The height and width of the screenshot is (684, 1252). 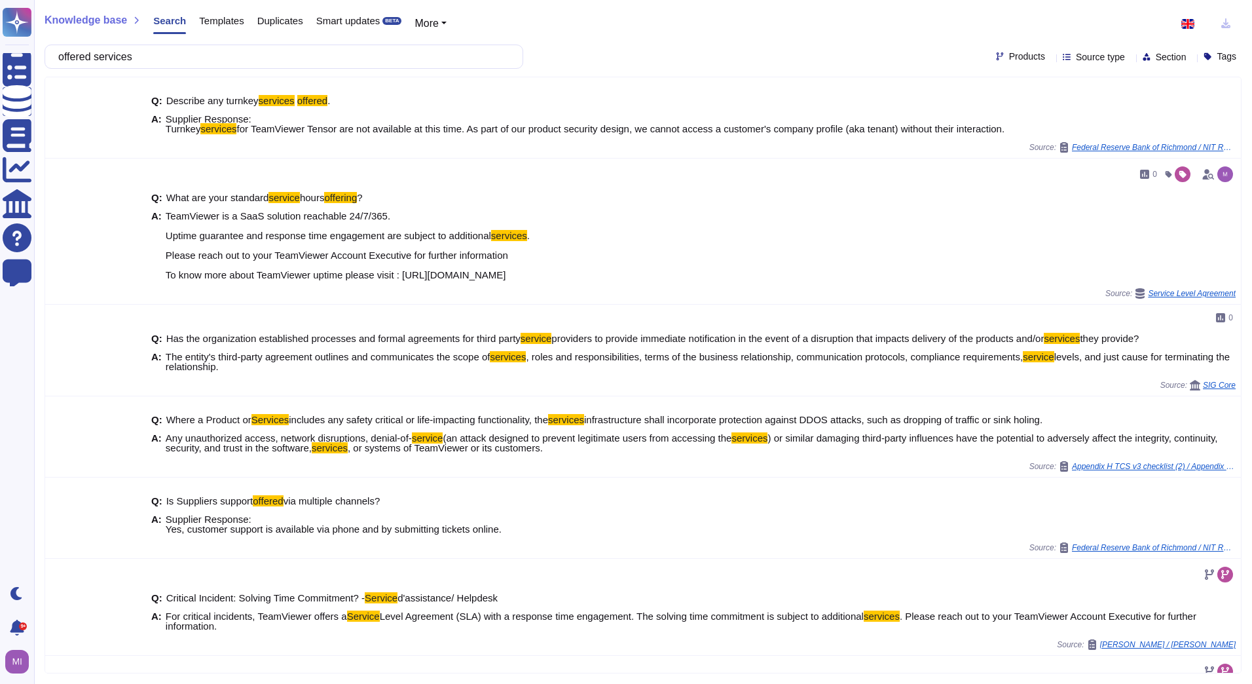 What do you see at coordinates (681, 621) in the screenshot?
I see `span: . Please reach out to your TeamViewer Account Executive for further information.` at bounding box center [681, 621].